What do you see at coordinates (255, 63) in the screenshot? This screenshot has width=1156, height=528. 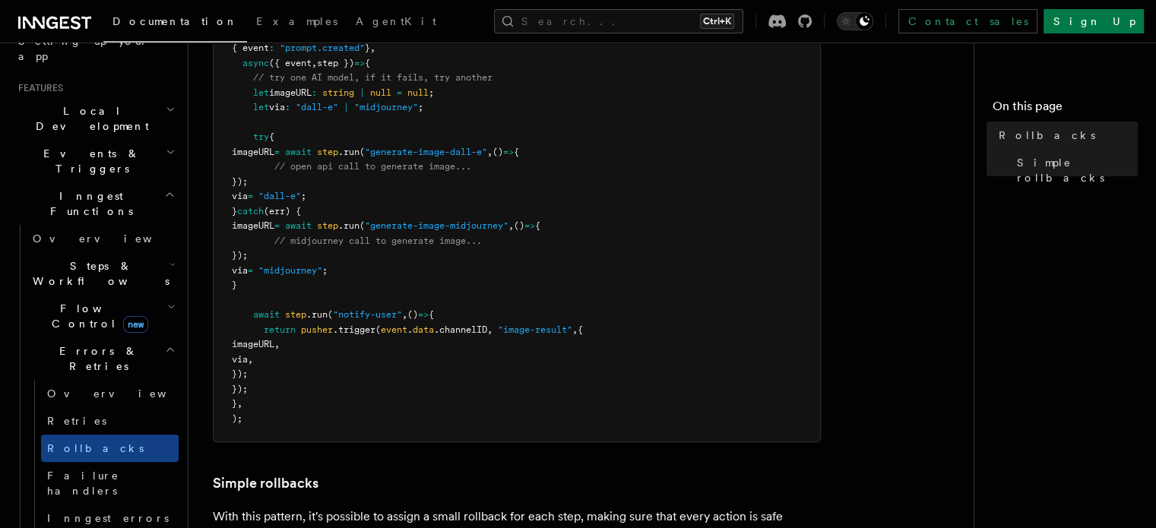 I see `span: async` at bounding box center [255, 63].